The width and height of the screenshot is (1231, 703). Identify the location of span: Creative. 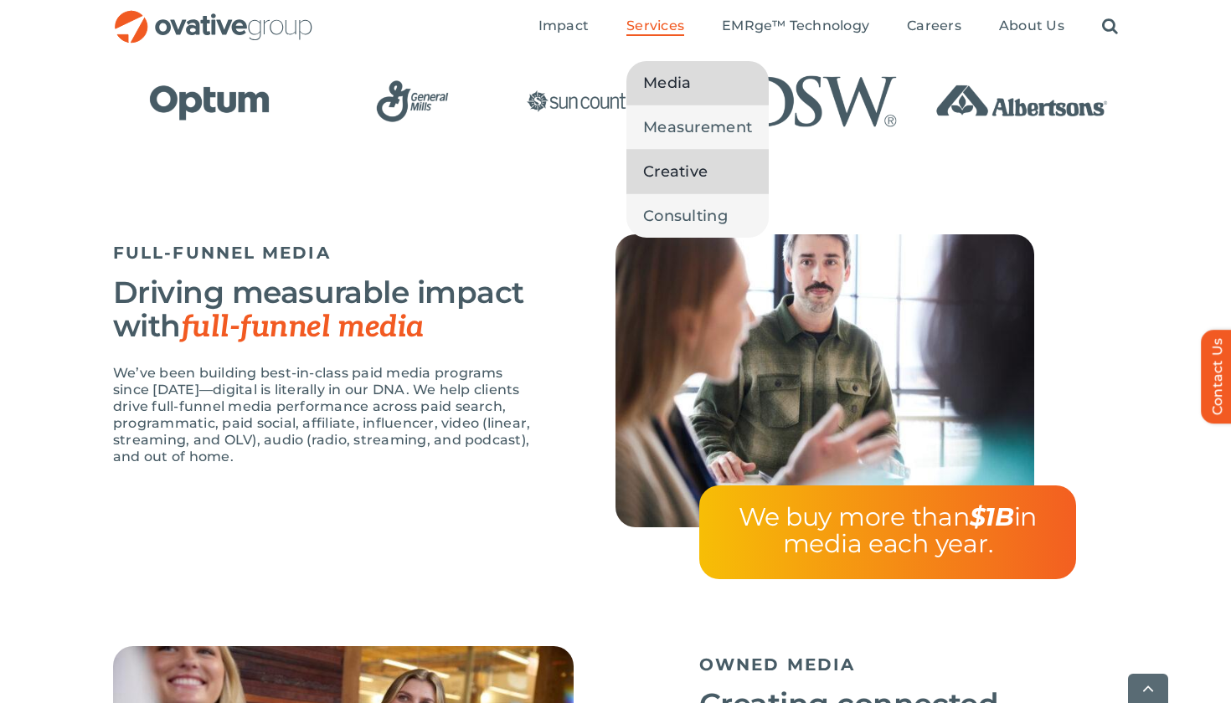
(675, 172).